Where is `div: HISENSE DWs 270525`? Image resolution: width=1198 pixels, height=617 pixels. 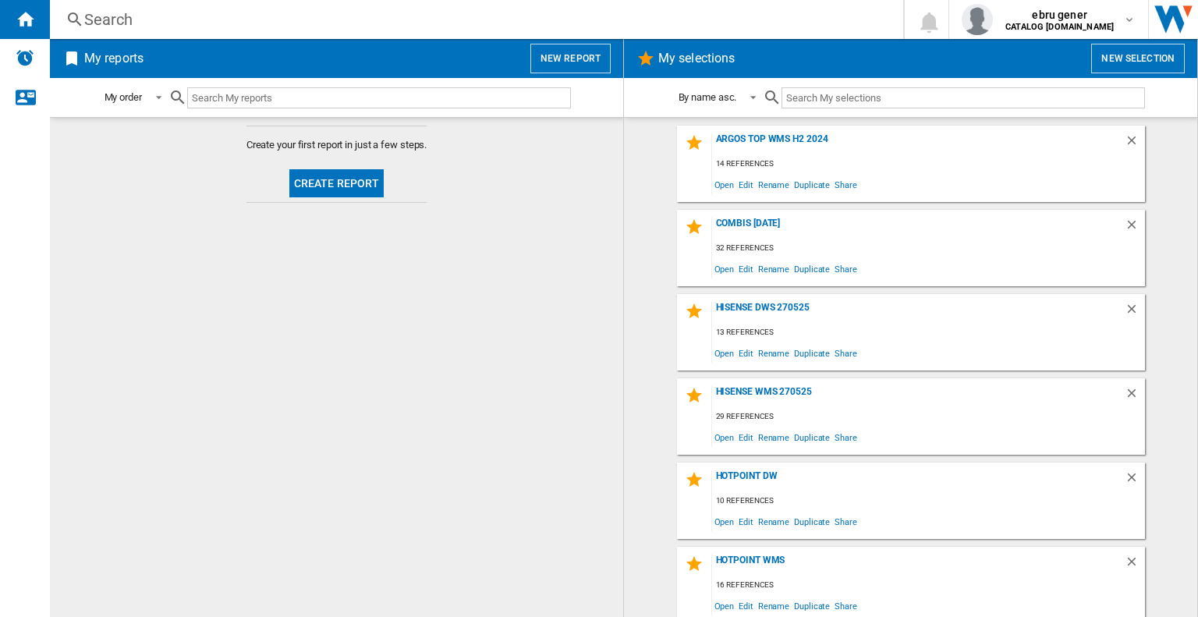
div: HISENSE DWs 270525 is located at coordinates (918, 312).